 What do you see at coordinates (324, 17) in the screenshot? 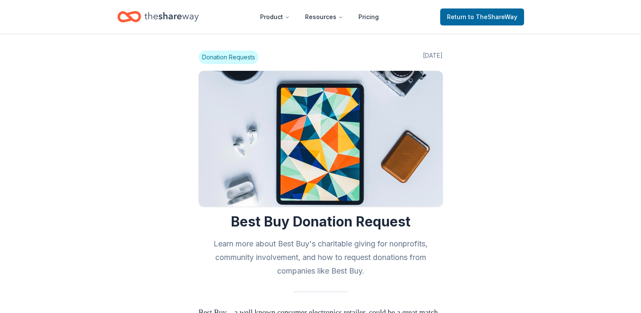
I see `button: Resources` at bounding box center [324, 17].